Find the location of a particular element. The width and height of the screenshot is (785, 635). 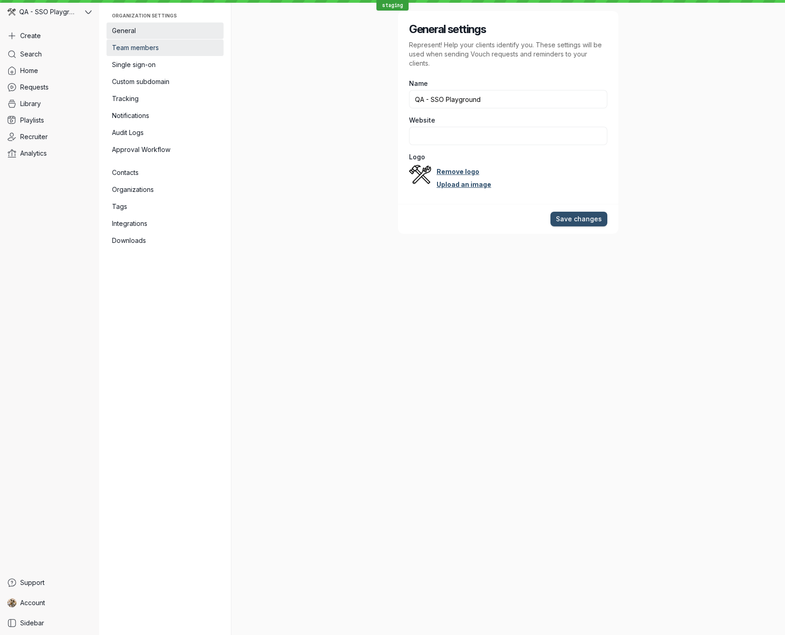

span: QA - SSO Playground is located at coordinates (49, 12).